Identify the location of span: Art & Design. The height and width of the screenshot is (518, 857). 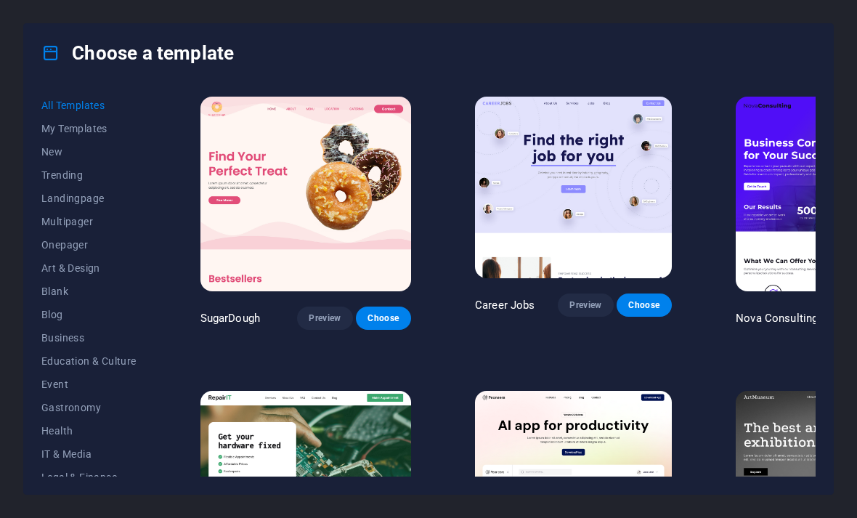
(89, 268).